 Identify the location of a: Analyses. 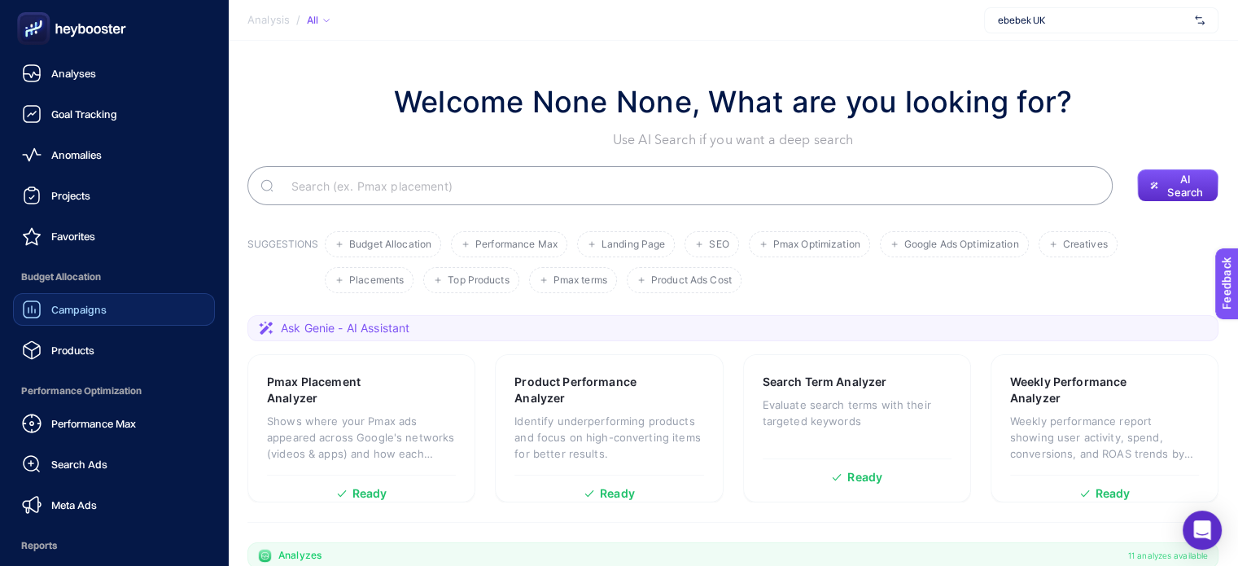
(114, 73).